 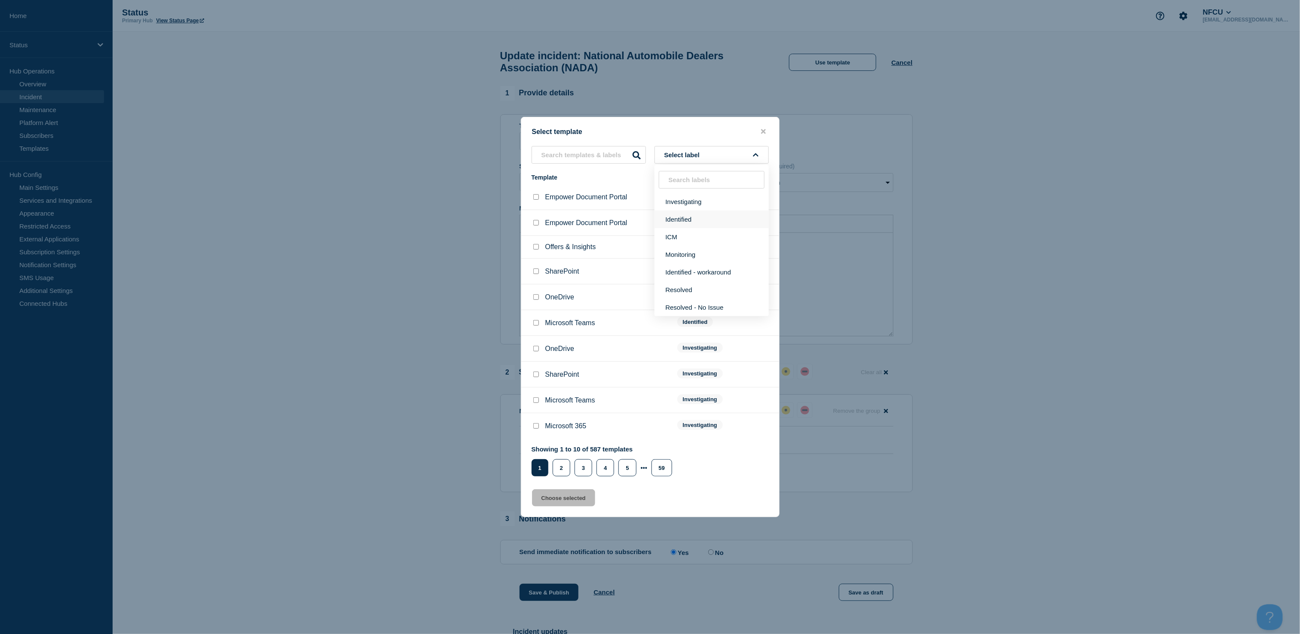 I want to click on button: Investigating, so click(x=711, y=201).